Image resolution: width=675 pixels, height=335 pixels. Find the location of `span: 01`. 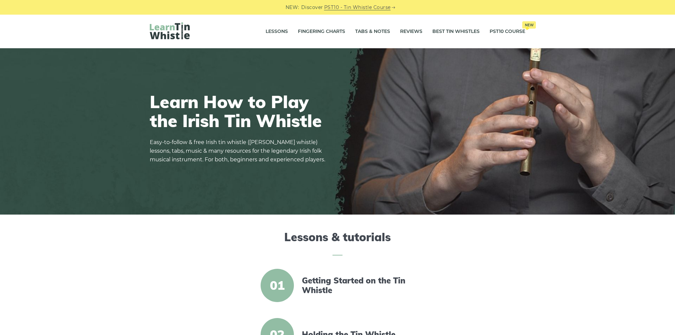

span: 01 is located at coordinates (277, 285).